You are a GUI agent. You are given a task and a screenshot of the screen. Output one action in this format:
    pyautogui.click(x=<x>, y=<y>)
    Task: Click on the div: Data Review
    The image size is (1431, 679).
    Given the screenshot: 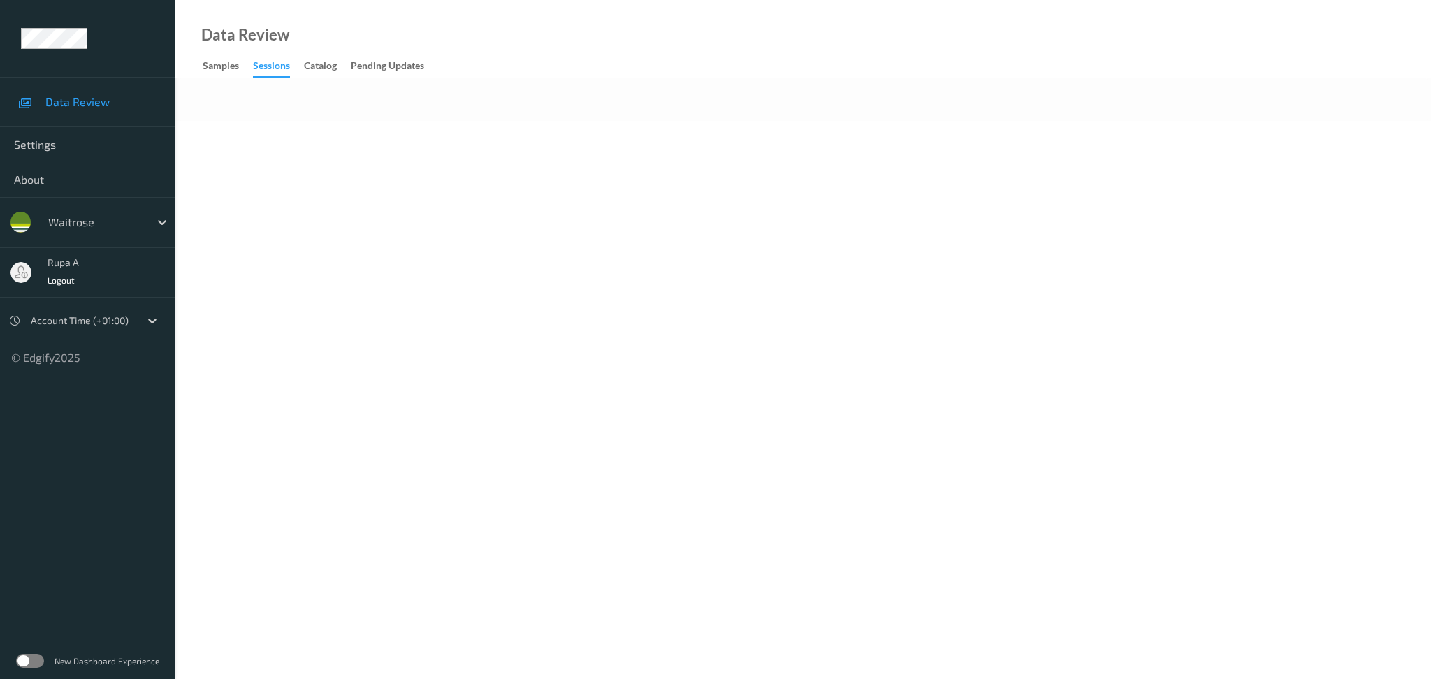 What is the action you would take?
    pyautogui.click(x=245, y=35)
    